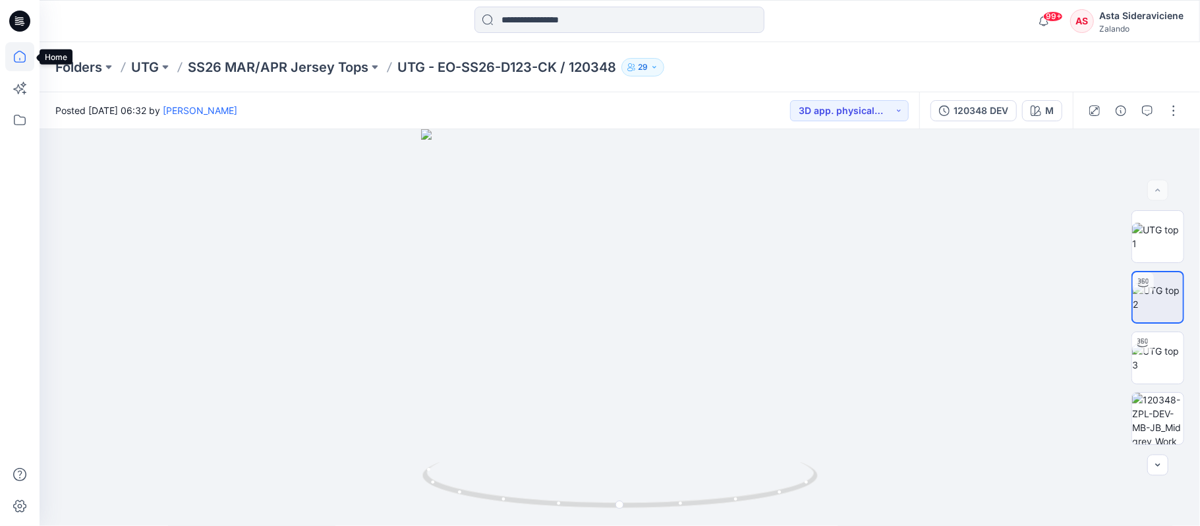 The width and height of the screenshot is (1200, 526). What do you see at coordinates (1082, 21) in the screenshot?
I see `div: AS` at bounding box center [1082, 21].